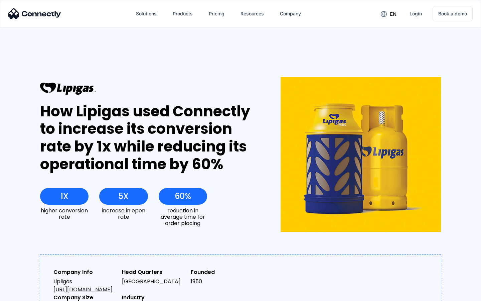 Image resolution: width=481 pixels, height=301 pixels. What do you see at coordinates (183, 14) in the screenshot?
I see `div: Products` at bounding box center [183, 14].